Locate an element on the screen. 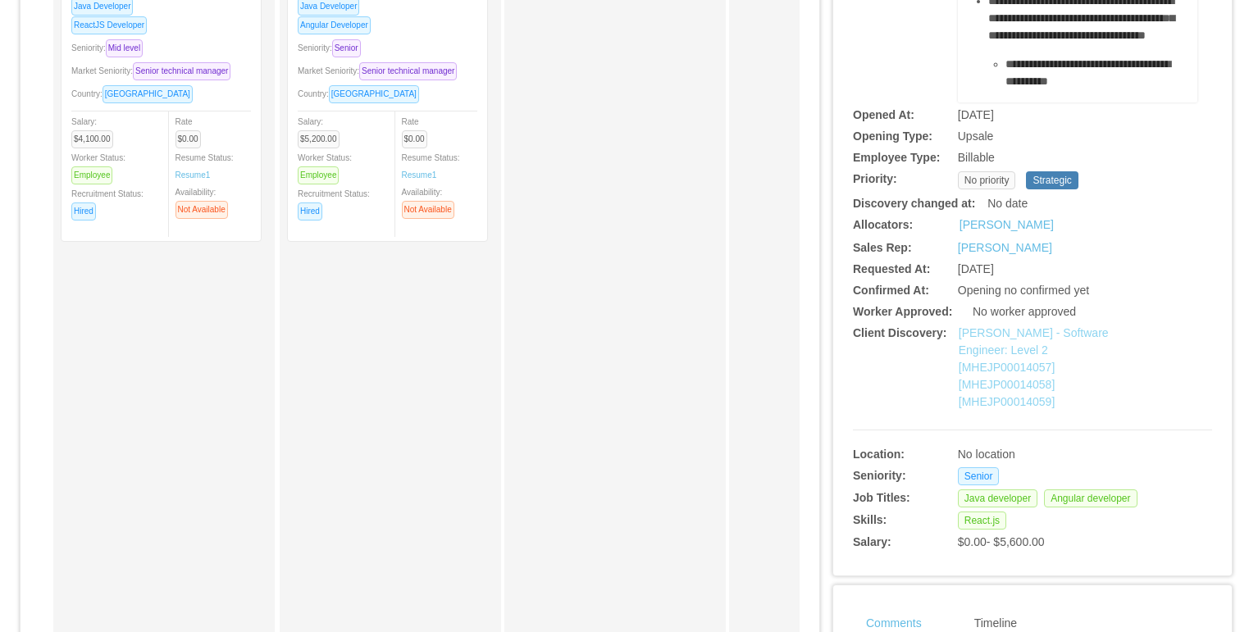 The image size is (1240, 632). span: Java developer is located at coordinates (997, 499).